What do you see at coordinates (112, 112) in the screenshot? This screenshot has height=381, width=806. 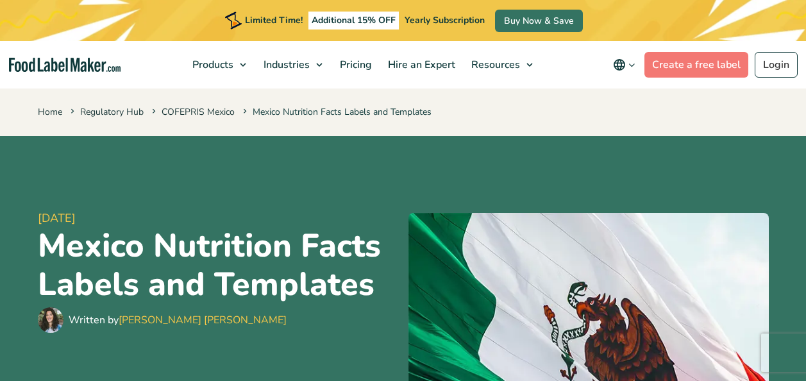 I see `a: Regulatory Hub` at bounding box center [112, 112].